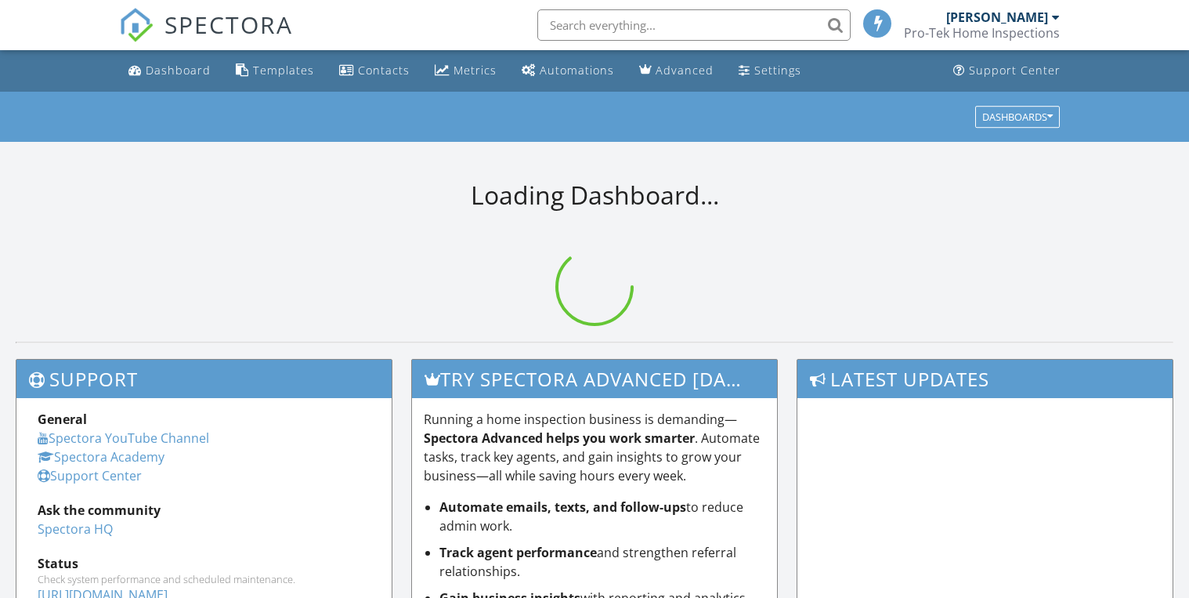  What do you see at coordinates (206, 38) in the screenshot?
I see `a: SPECTORA` at bounding box center [206, 38].